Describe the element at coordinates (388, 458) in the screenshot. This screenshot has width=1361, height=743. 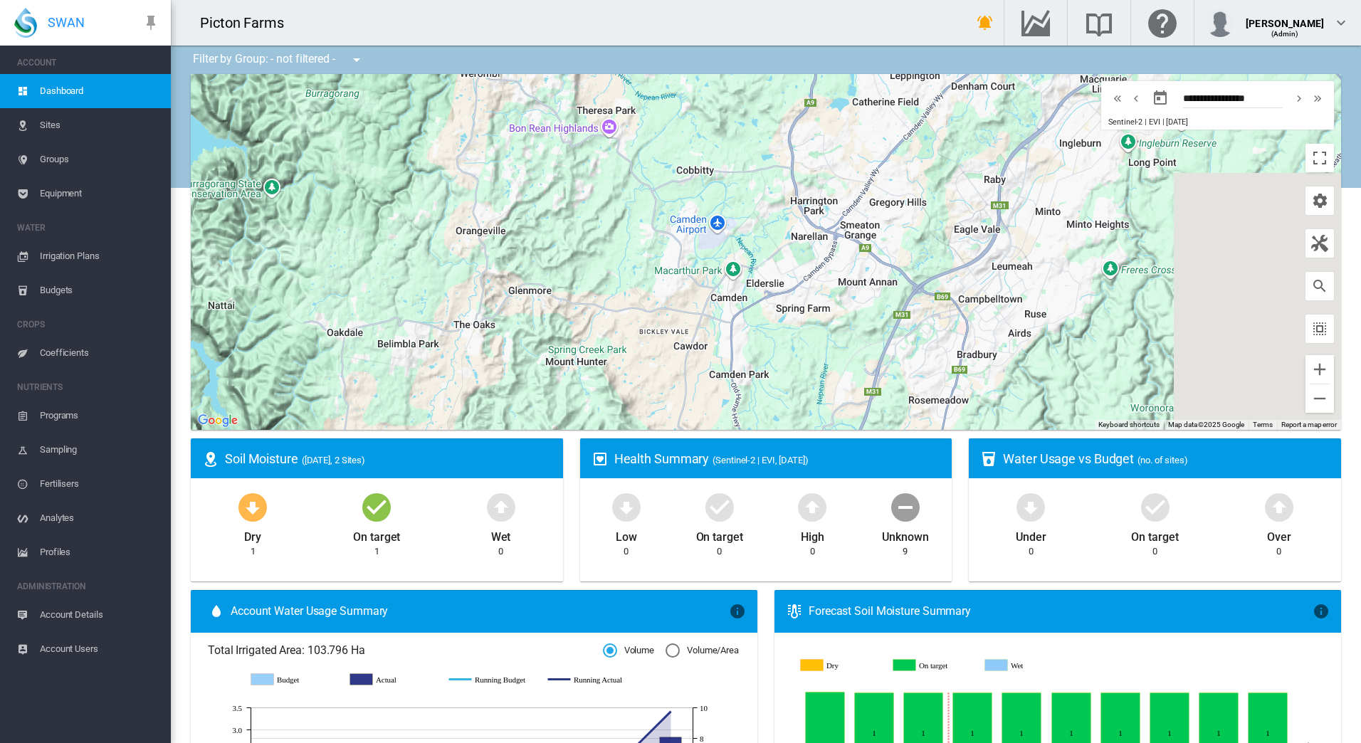
I see `div: Soil Moisture` at that location.